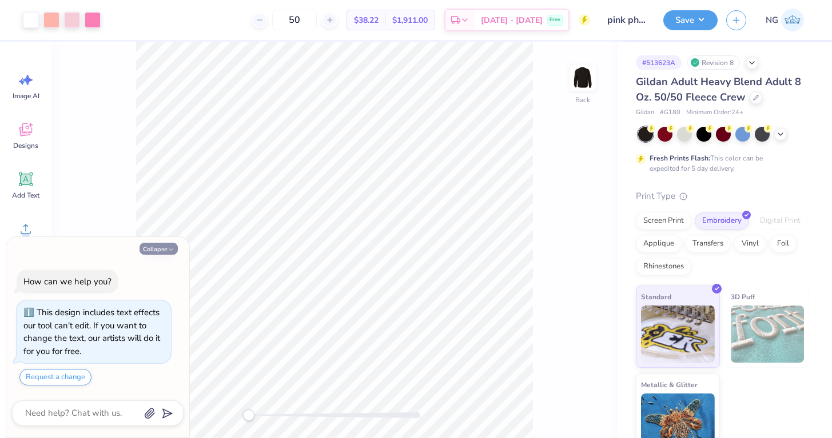 The image size is (832, 438). I want to click on input: Untitled Design, so click(626, 20).